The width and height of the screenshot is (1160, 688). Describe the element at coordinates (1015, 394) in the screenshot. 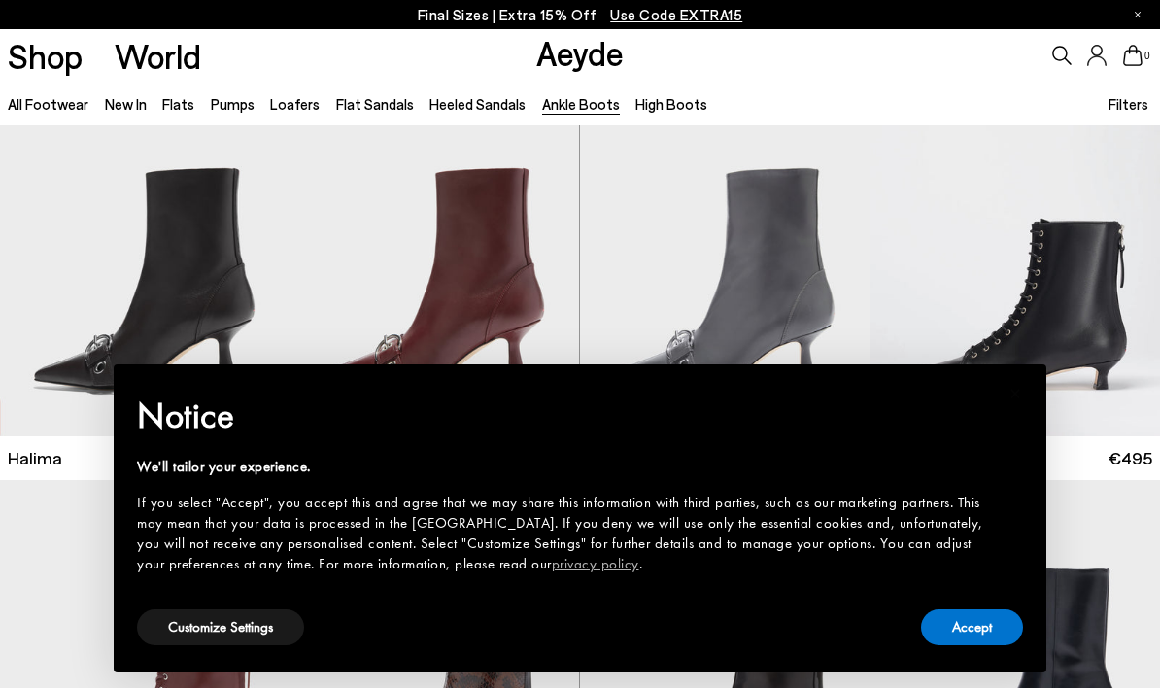

I see `button: Close this notice` at that location.